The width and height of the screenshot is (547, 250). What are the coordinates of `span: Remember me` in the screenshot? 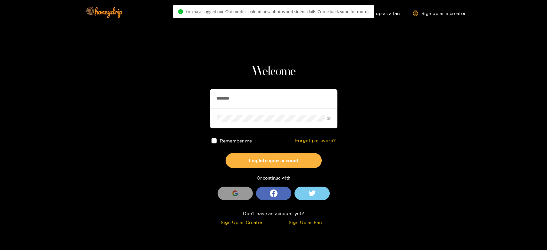 It's located at (236, 141).